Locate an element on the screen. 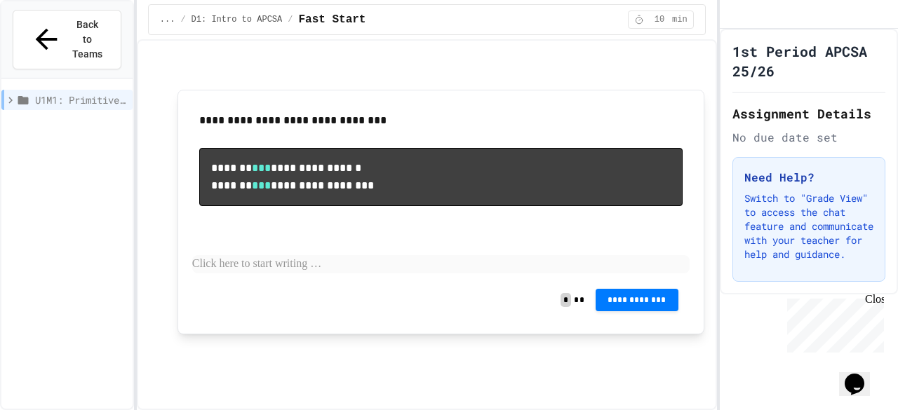  span: 10 is located at coordinates (660, 20).